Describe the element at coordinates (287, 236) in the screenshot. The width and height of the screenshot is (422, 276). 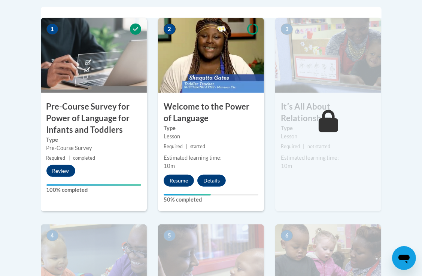
I see `span: 6` at that location.